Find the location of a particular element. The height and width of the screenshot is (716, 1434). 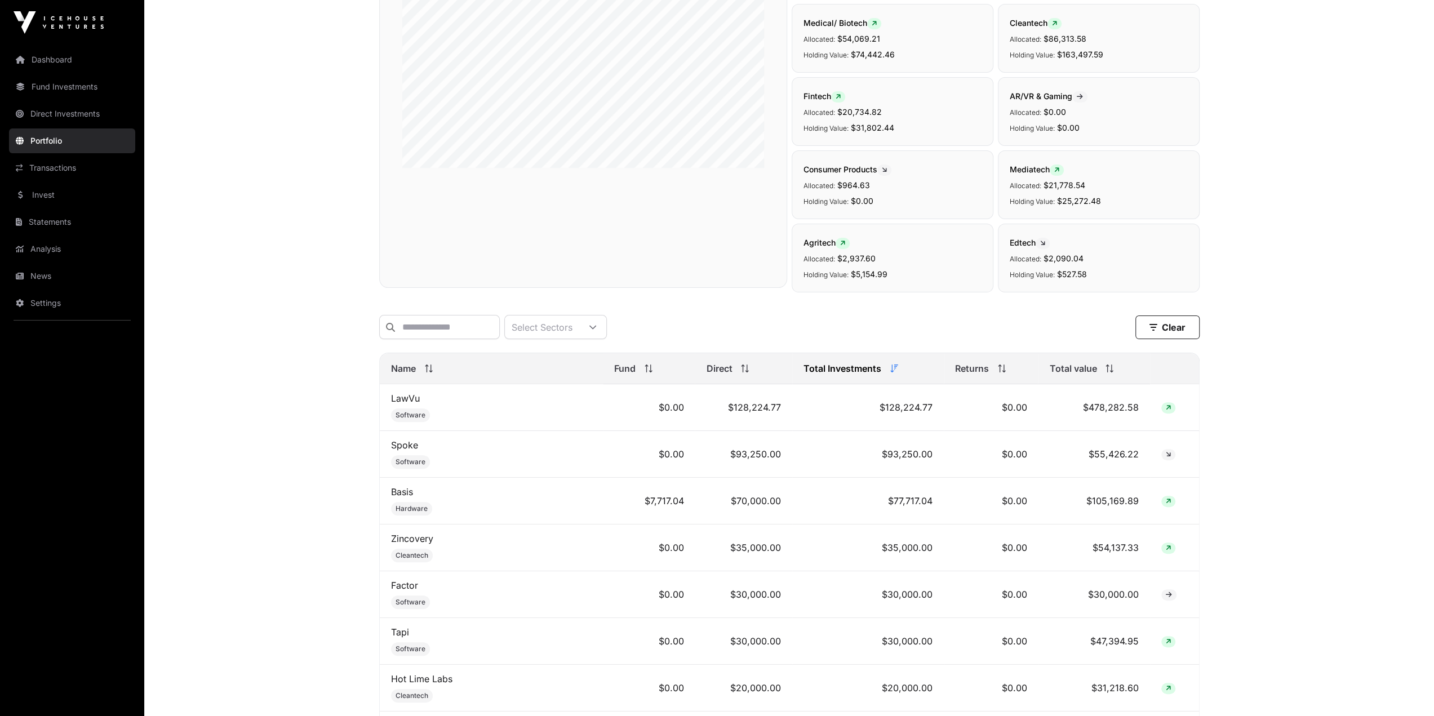

span: Mediatech is located at coordinates (1037, 169).